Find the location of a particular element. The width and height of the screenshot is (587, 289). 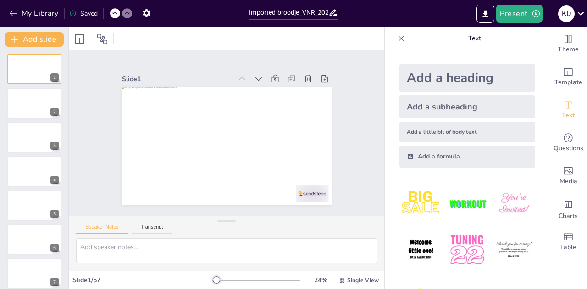

div: Add a little bit of body text is located at coordinates (467, 132).